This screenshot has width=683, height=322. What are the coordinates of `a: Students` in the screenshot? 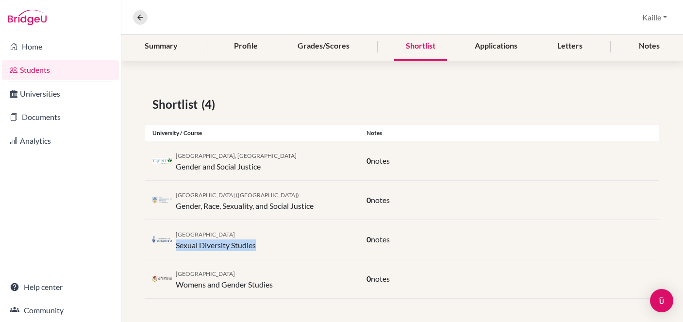 It's located at (60, 70).